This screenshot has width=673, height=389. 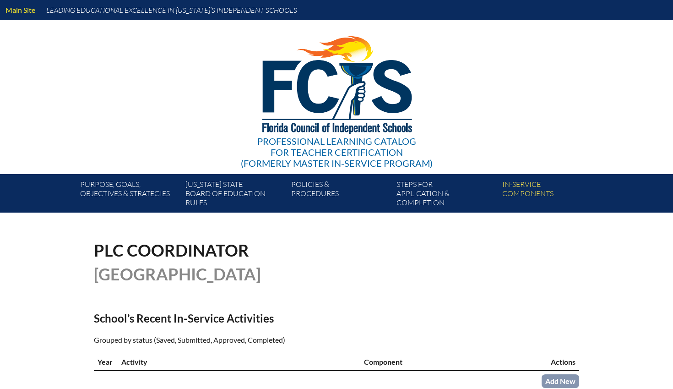 What do you see at coordinates (337, 152) in the screenshot?
I see `span: for Teacher Certification` at bounding box center [337, 152].